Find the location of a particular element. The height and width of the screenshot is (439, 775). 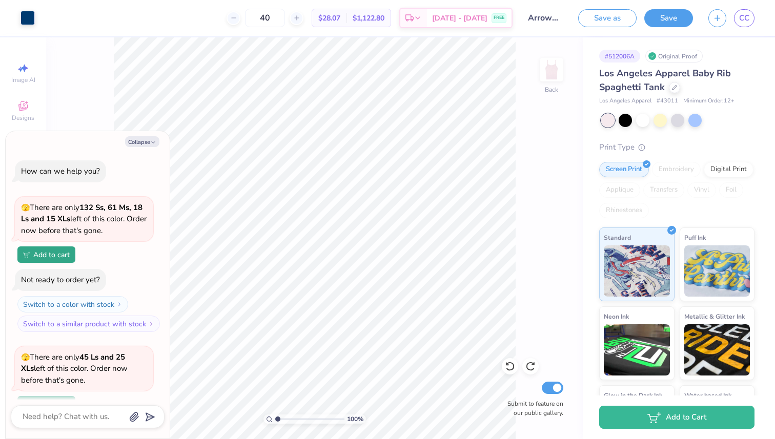

span: Designs is located at coordinates (23, 118).